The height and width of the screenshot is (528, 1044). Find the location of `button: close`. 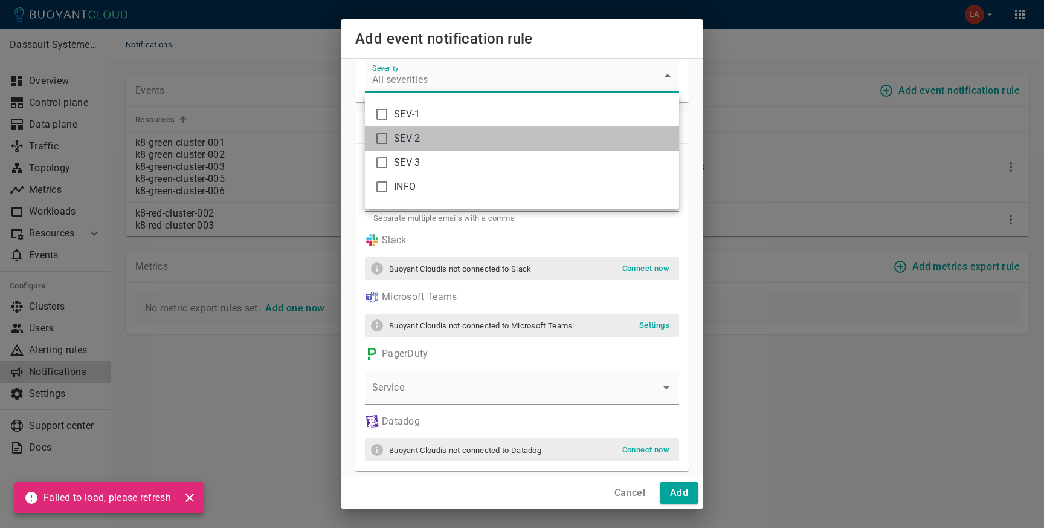

button: close is located at coordinates (190, 497).